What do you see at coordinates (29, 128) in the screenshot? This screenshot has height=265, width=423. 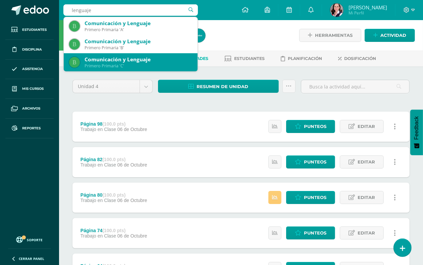 I see `a: Reportes` at bounding box center [29, 128].